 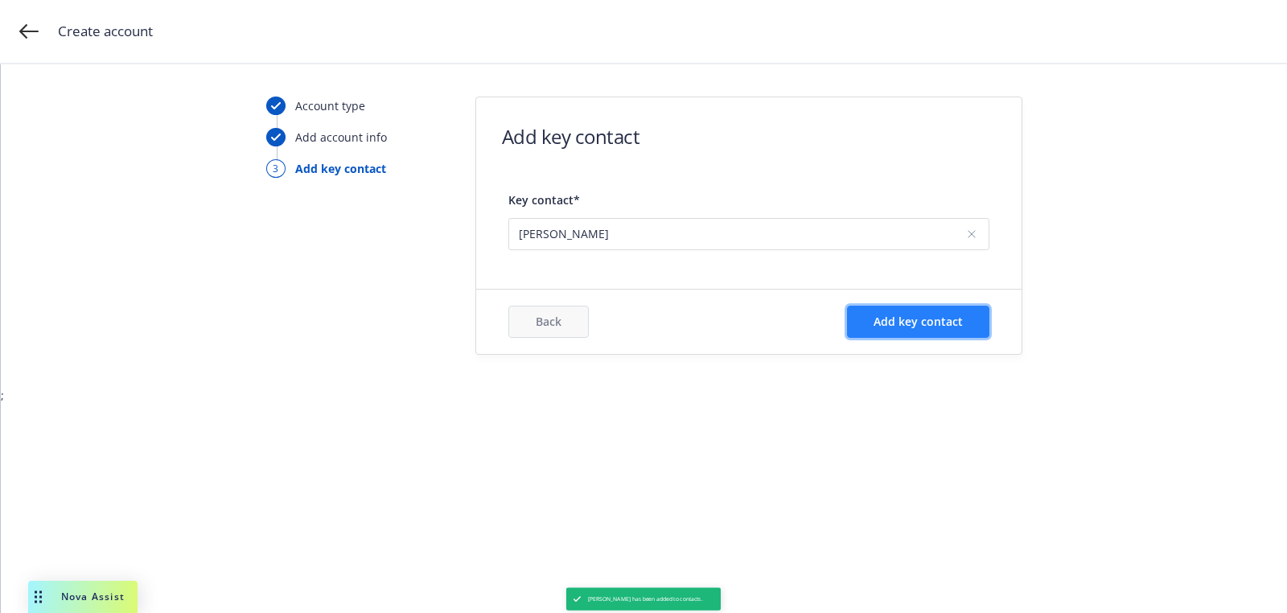 What do you see at coordinates (571, 136) in the screenshot?
I see `h1: Add key contact` at bounding box center [571, 136].